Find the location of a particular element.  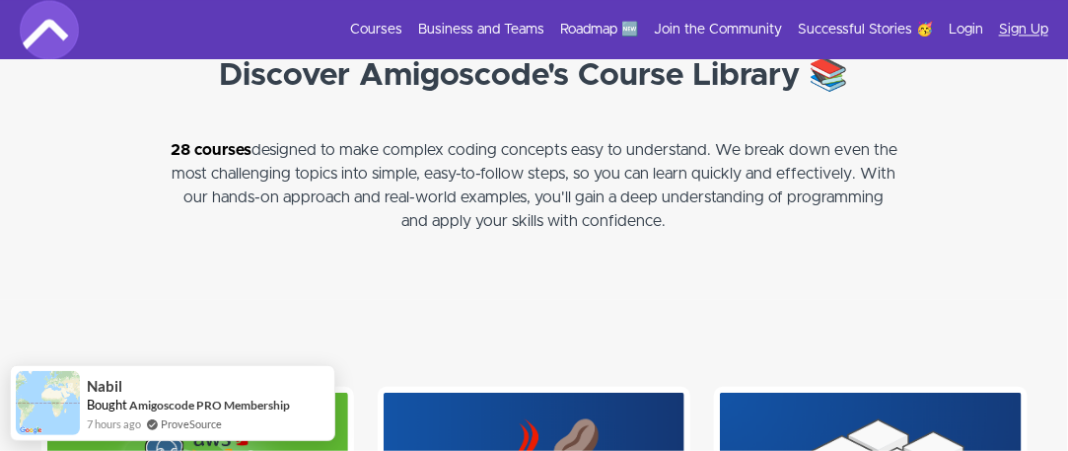

span: Nabil is located at coordinates (105, 386).